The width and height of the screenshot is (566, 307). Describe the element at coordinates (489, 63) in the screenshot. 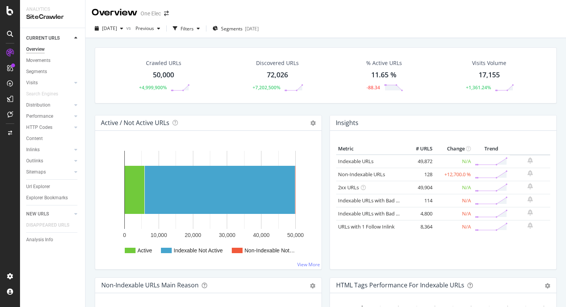

I see `div: Visits Volume` at that location.